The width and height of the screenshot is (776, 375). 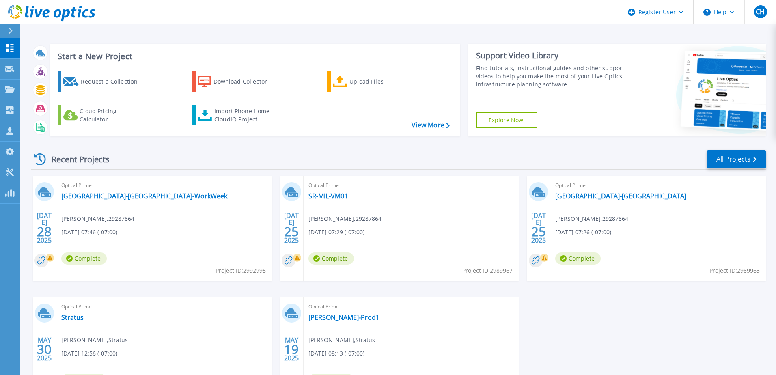 I want to click on span: 28, so click(x=44, y=231).